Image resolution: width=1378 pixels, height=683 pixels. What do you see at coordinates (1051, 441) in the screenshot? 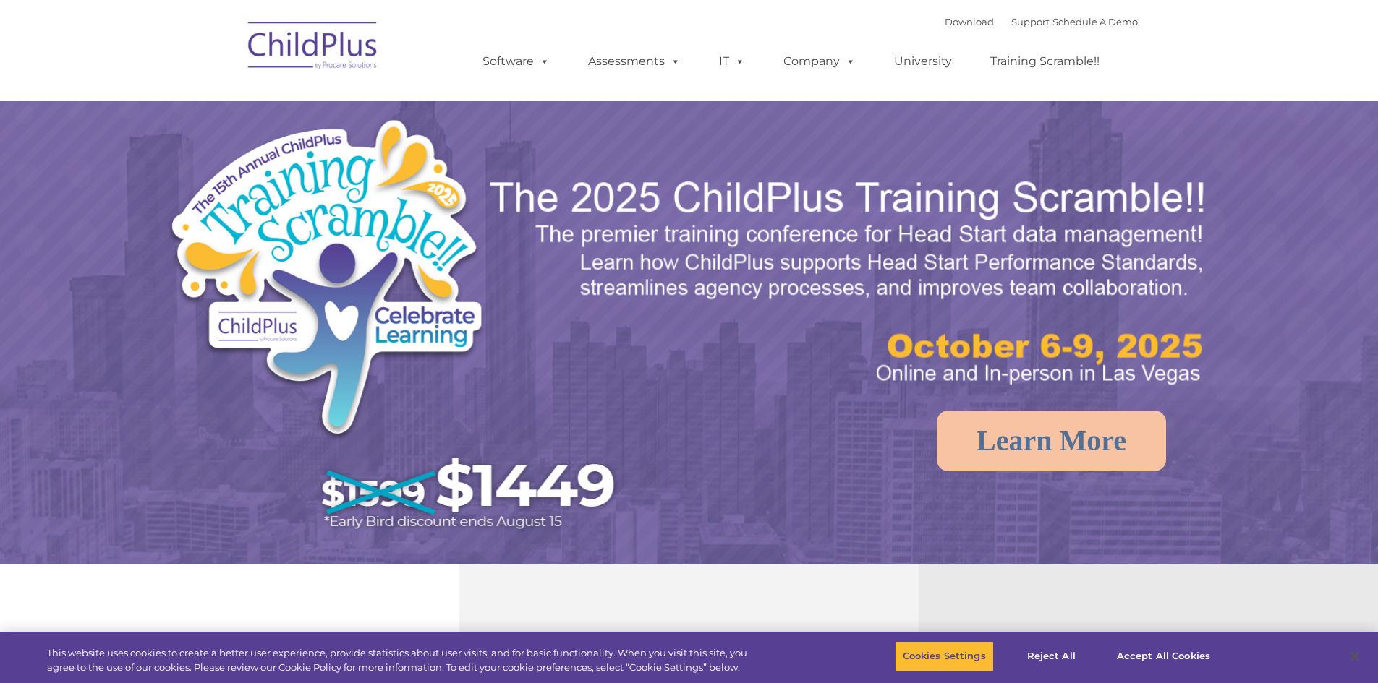
I see `a: Learn More` at bounding box center [1051, 441].